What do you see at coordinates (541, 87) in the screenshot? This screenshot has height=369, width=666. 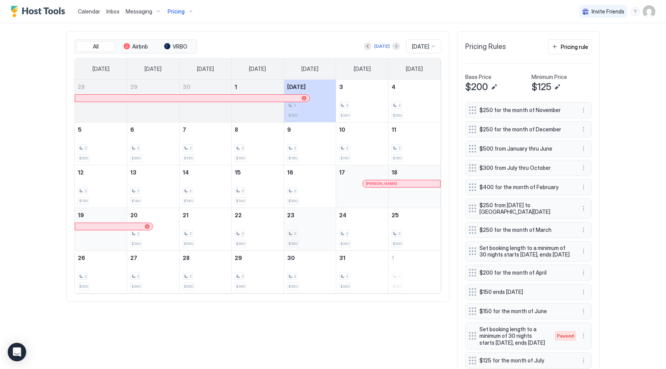 I see `span: $125` at bounding box center [541, 87].